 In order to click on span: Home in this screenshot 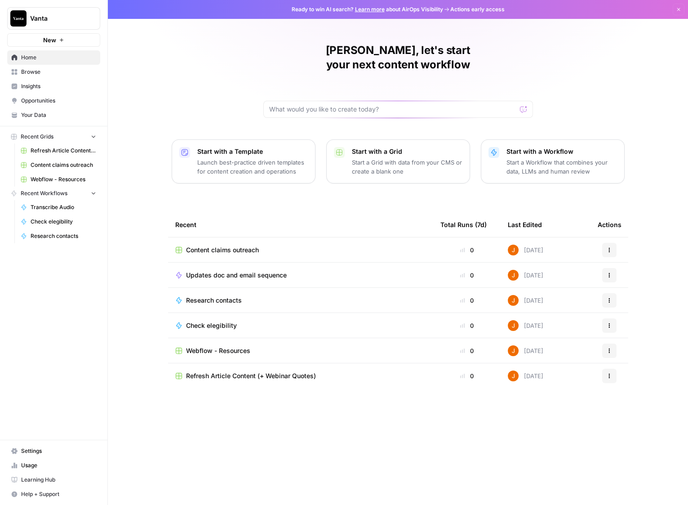, I will do `click(58, 58)`.